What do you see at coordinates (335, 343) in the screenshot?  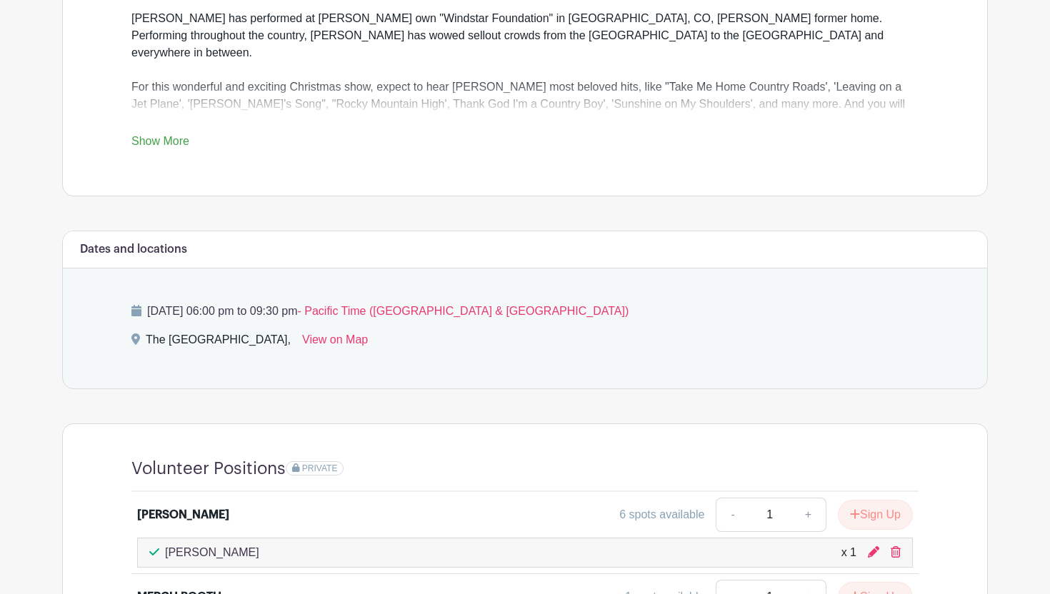 I see `a: View on Map` at bounding box center [335, 343].